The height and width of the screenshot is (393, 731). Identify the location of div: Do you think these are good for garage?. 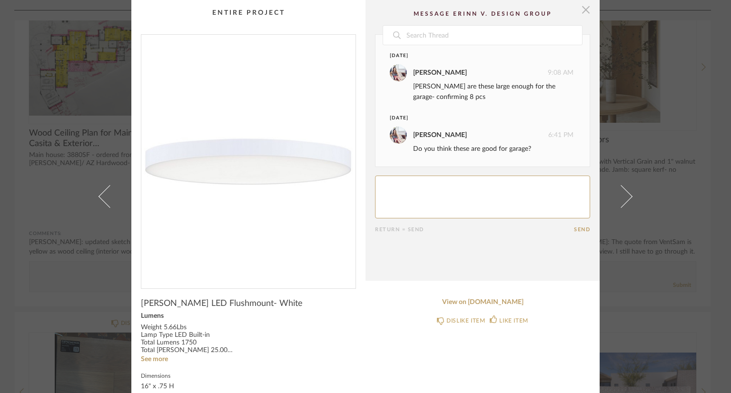
(493, 149).